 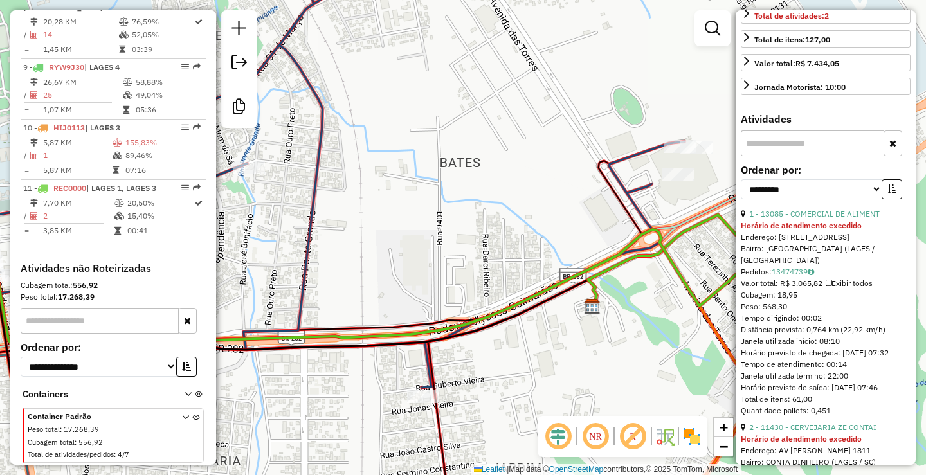 I want to click on div: Peso: 568,30, so click(x=826, y=307).